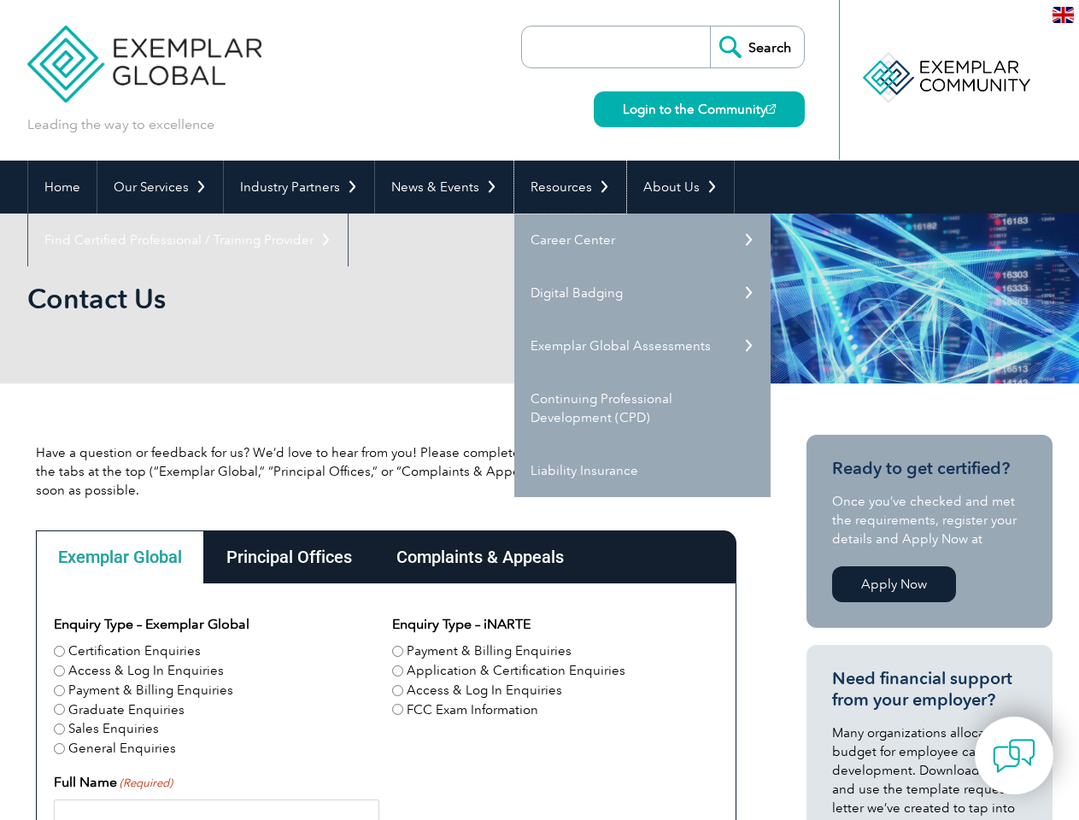 The width and height of the screenshot is (1079, 820). What do you see at coordinates (516, 671) in the screenshot?
I see `label: Application & Certification Enquiries` at bounding box center [516, 671].